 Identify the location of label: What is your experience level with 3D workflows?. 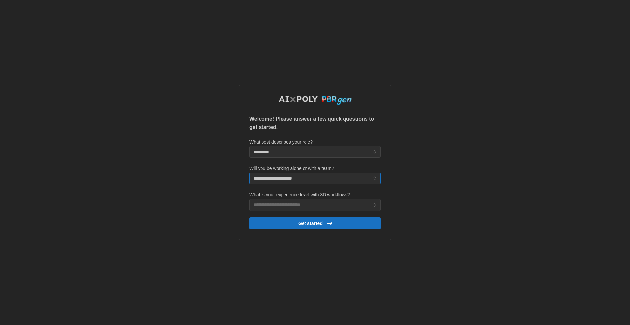
(299, 195).